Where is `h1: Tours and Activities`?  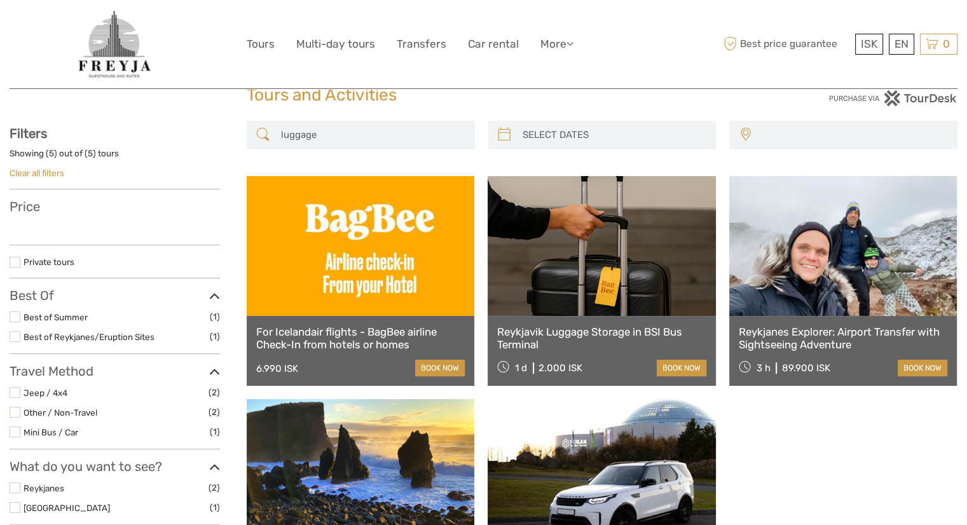 h1: Tours and Activities is located at coordinates (484, 95).